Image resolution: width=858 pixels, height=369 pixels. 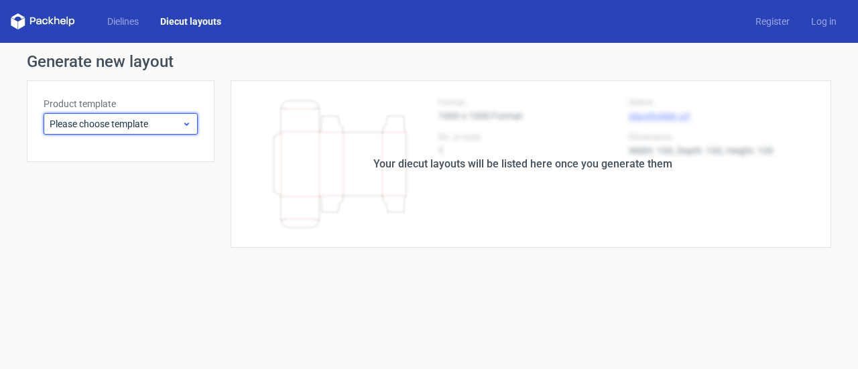 What do you see at coordinates (121, 104) in the screenshot?
I see `label: Product template` at bounding box center [121, 104].